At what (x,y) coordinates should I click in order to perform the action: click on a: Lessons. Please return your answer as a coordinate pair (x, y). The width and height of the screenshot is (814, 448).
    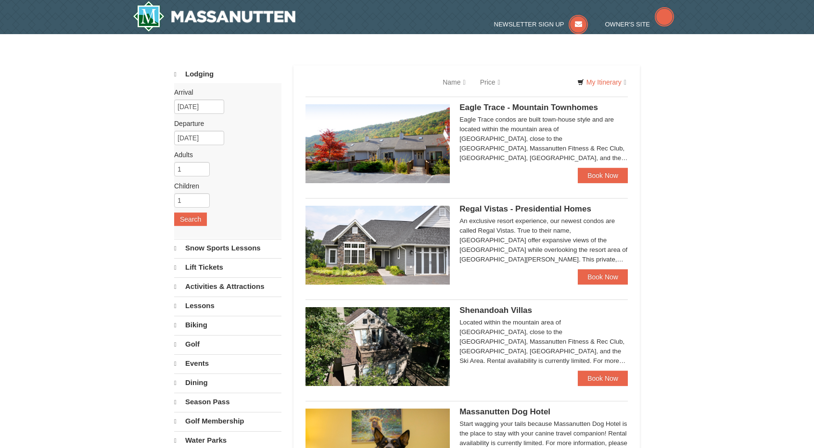
    Looking at the image, I should click on (228, 306).